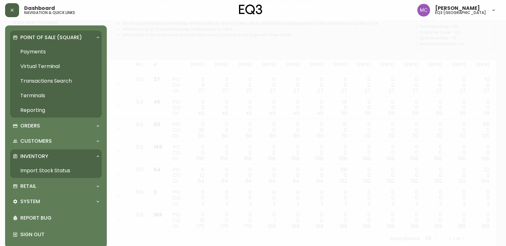 The image size is (506, 246). What do you see at coordinates (36, 141) in the screenshot?
I see `p: Customers` at bounding box center [36, 141].